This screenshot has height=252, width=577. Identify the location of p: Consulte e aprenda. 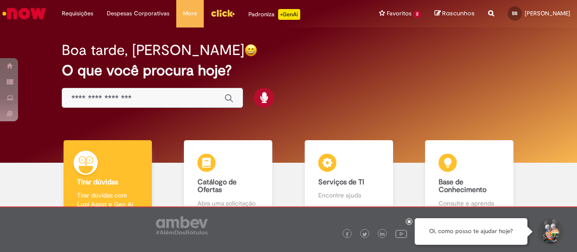
(469, 203).